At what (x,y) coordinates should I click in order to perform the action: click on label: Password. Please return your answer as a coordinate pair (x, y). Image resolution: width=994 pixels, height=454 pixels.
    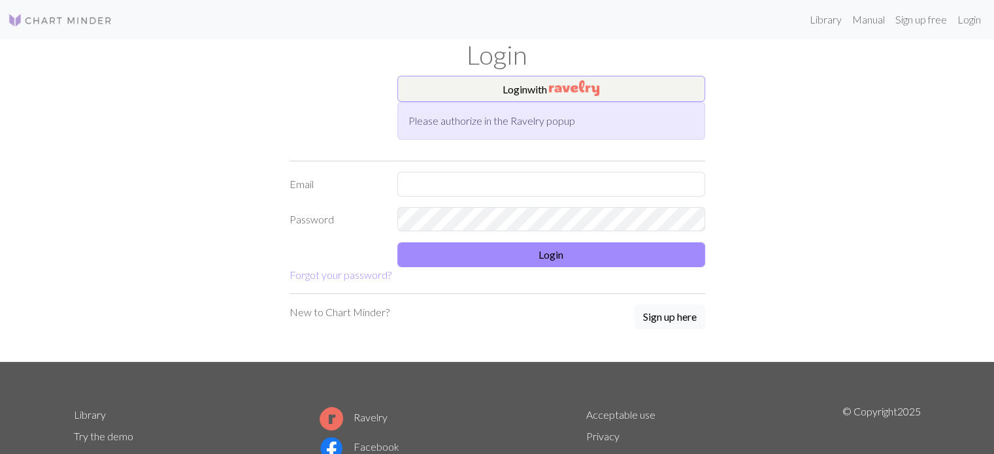
    Looking at the image, I should click on (335, 220).